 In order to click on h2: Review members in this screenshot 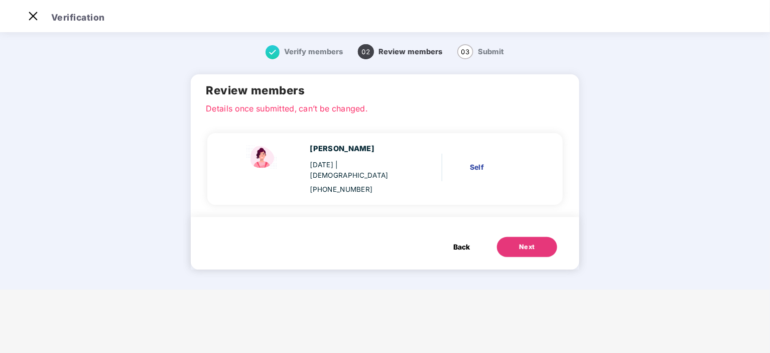, I will do `click(385, 90)`.